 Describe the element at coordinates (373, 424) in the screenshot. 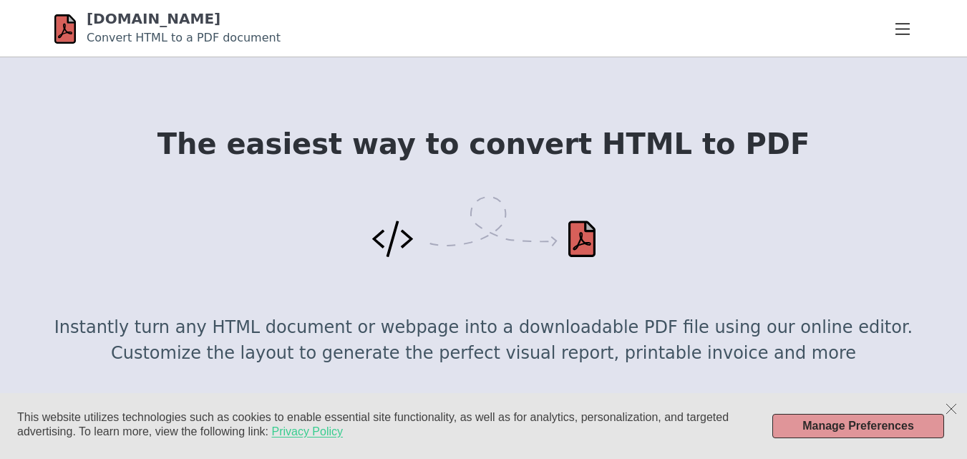

I see `span: This website utilizes technologies such as cookies to enable essential site functionality, as wel...` at that location.